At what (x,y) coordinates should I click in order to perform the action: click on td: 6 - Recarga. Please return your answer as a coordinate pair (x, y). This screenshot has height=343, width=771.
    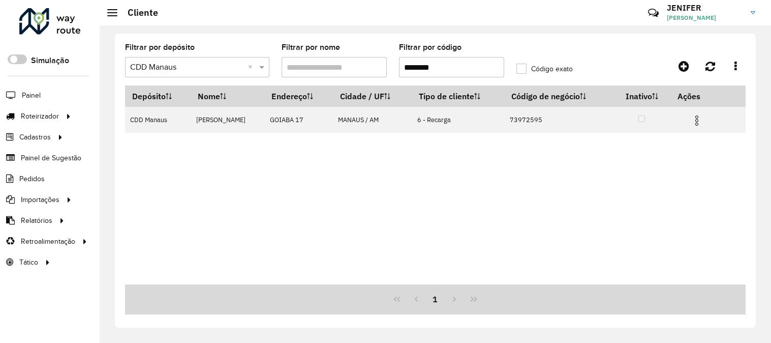
    Looking at the image, I should click on (458, 119).